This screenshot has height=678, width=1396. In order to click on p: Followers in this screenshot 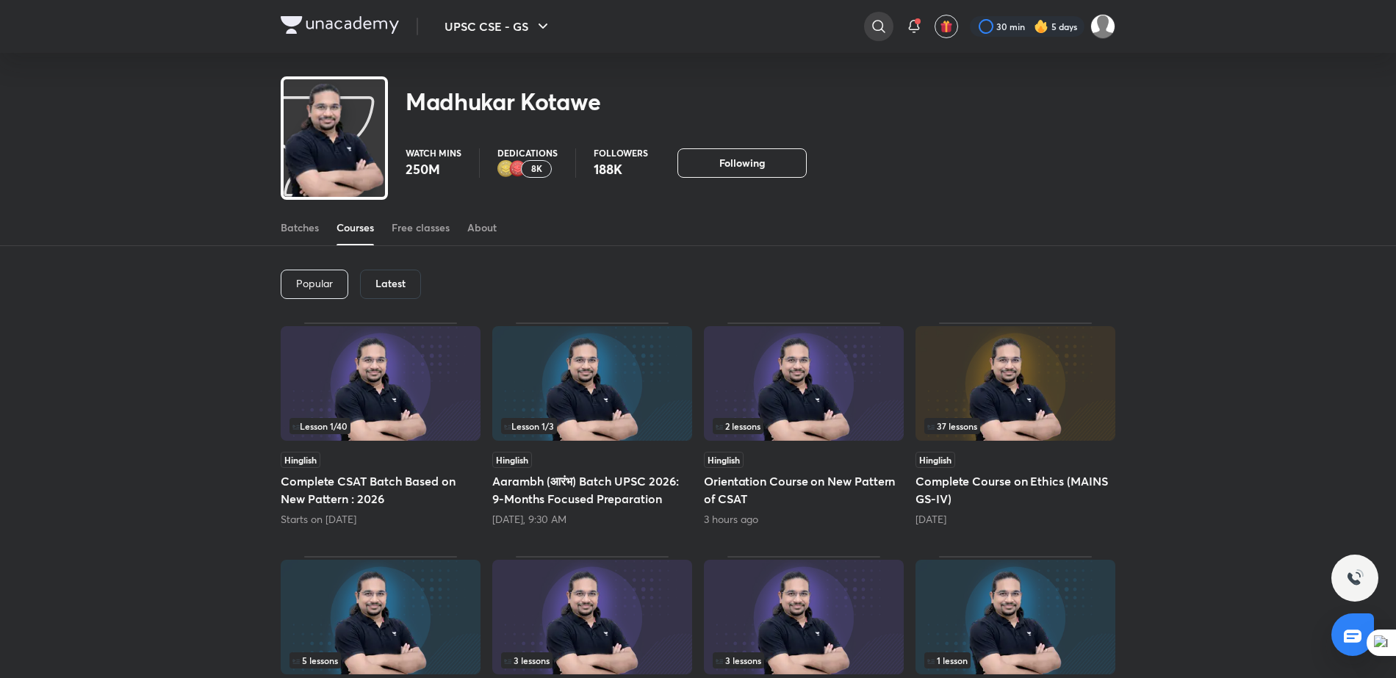, I will do `click(621, 153)`.